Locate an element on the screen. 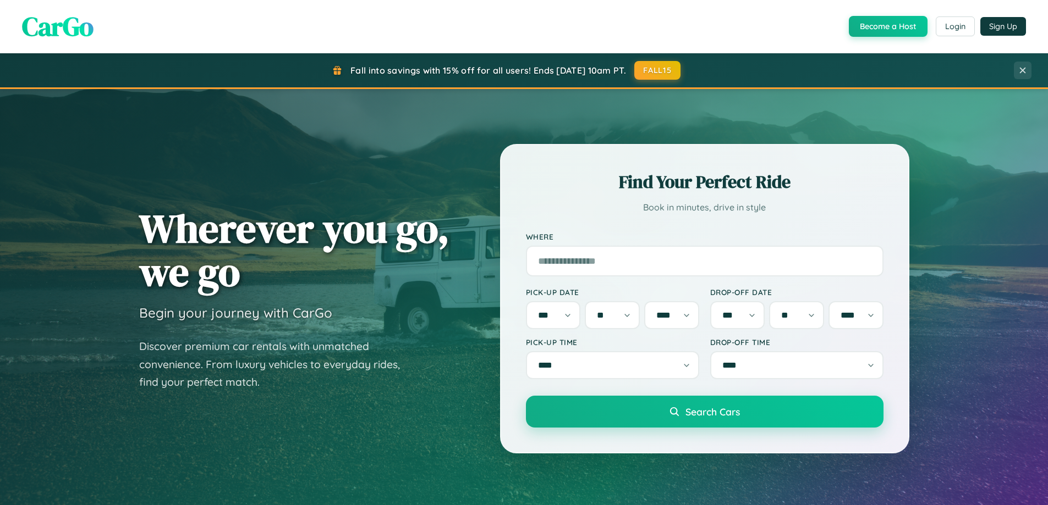 The image size is (1048, 505). span: Search Cars is located at coordinates (712, 412).